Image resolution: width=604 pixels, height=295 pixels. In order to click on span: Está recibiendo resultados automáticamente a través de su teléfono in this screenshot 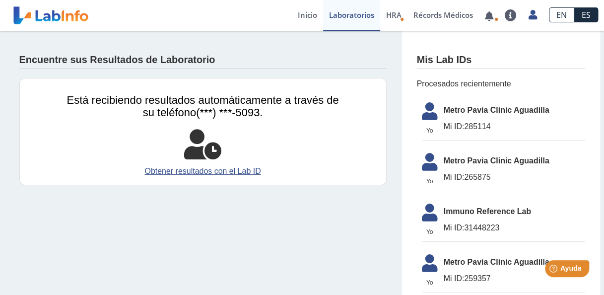, I will do `click(203, 106)`.